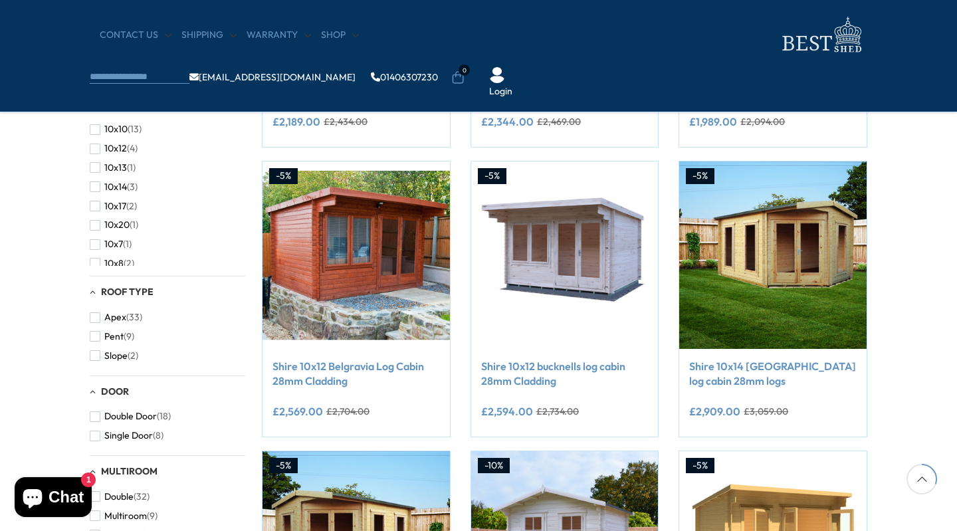 Image resolution: width=957 pixels, height=531 pixels. What do you see at coordinates (356, 374) in the screenshot?
I see `a: Shire 10x12 Belgravia Log Cabin 28mm Cladding` at bounding box center [356, 374].